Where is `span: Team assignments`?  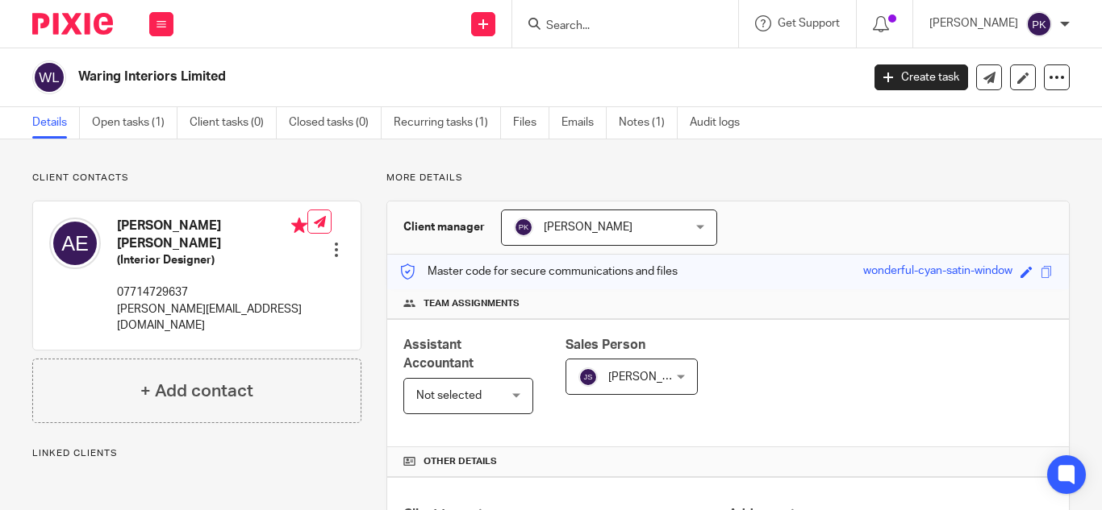 span: Team assignments is located at coordinates (471, 304).